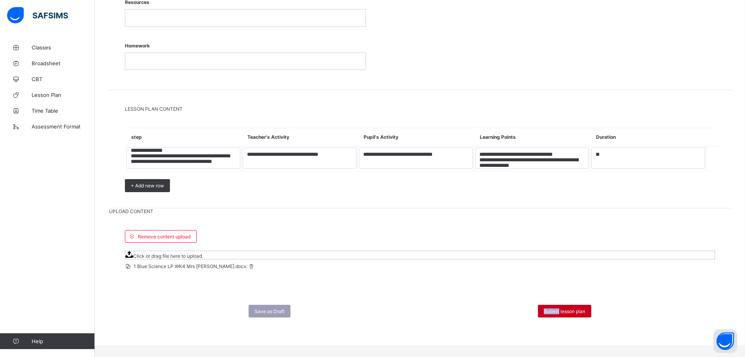  Describe the element at coordinates (63, 111) in the screenshot. I see `span: Time Table` at that location.